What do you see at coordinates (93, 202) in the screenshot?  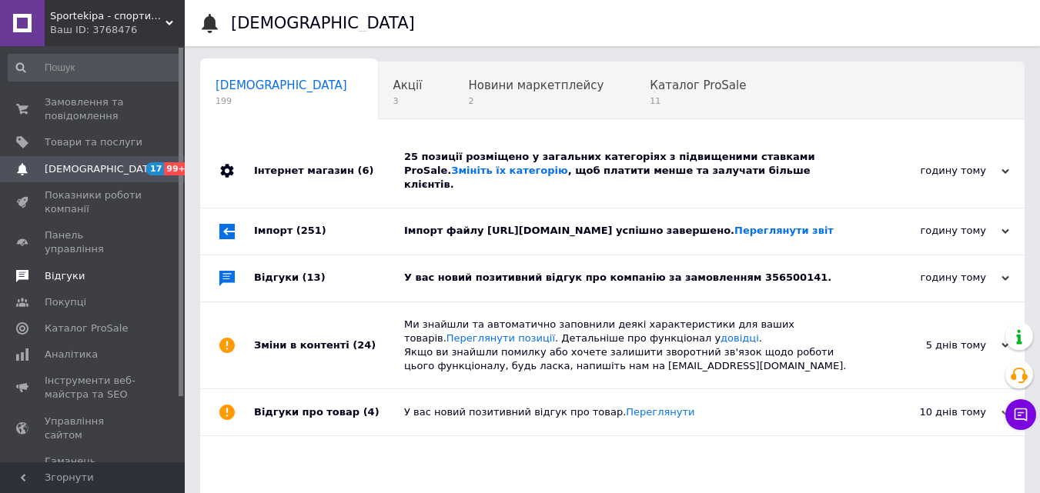 I see `span: Показники роботи компанії` at bounding box center [93, 202].